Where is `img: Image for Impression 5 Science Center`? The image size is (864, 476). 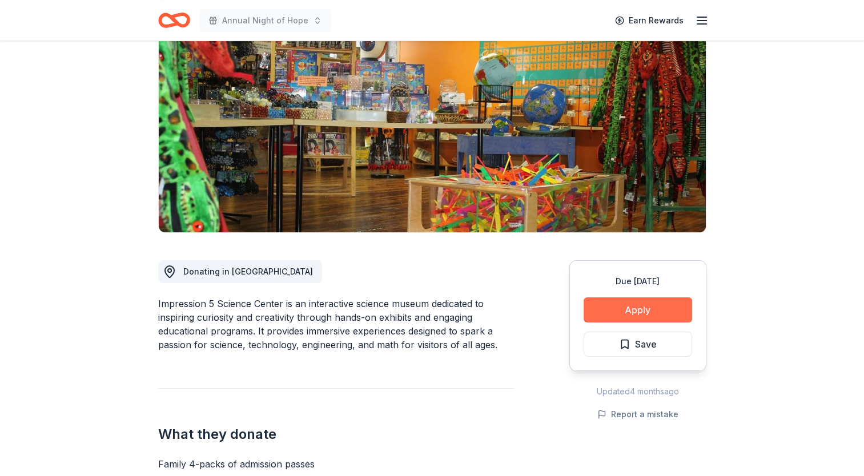 img: Image for Impression 5 Science Center is located at coordinates (432, 123).